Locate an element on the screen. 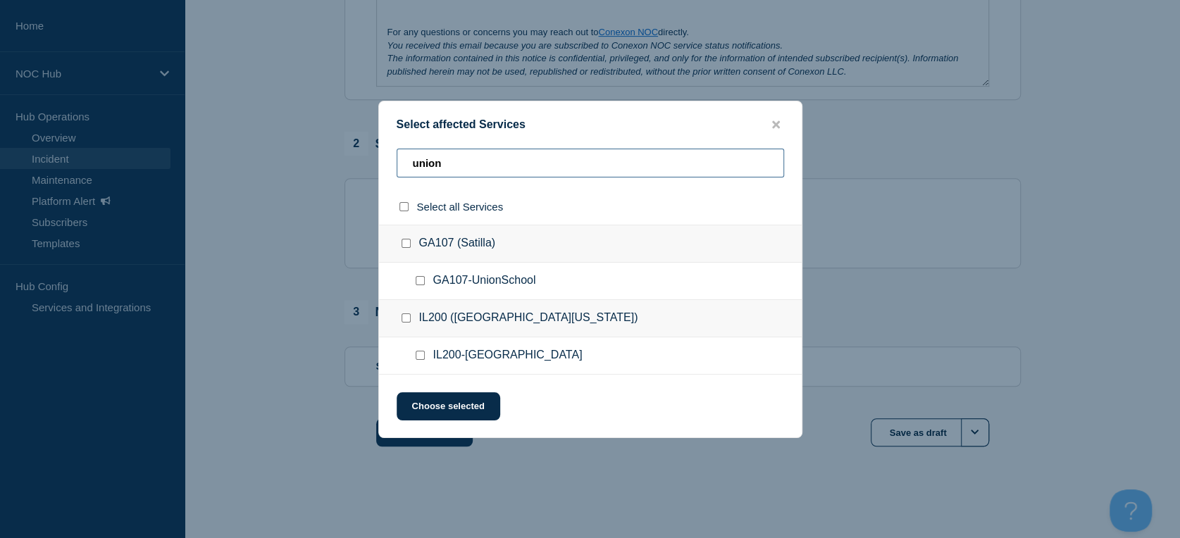  input: Search is located at coordinates (590, 163).